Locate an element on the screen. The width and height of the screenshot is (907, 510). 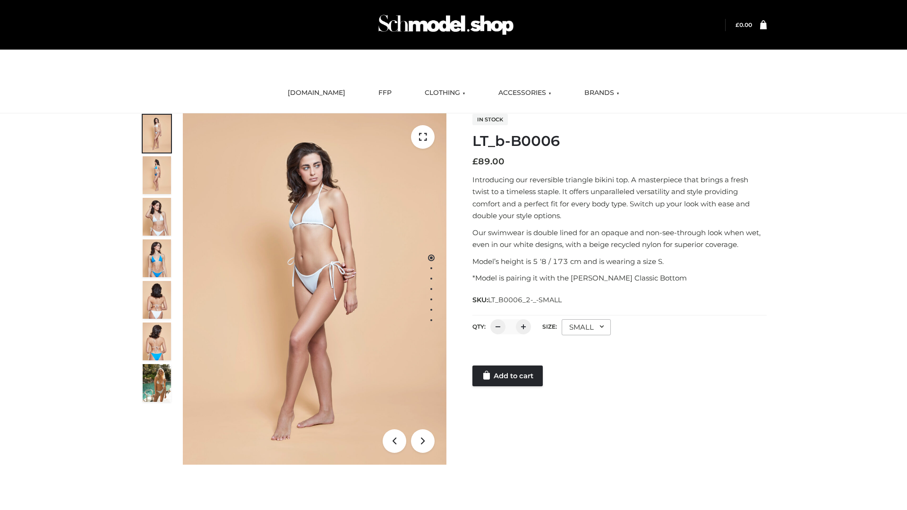
span: LT_B0006_2-_-SMALL is located at coordinates (525, 300).